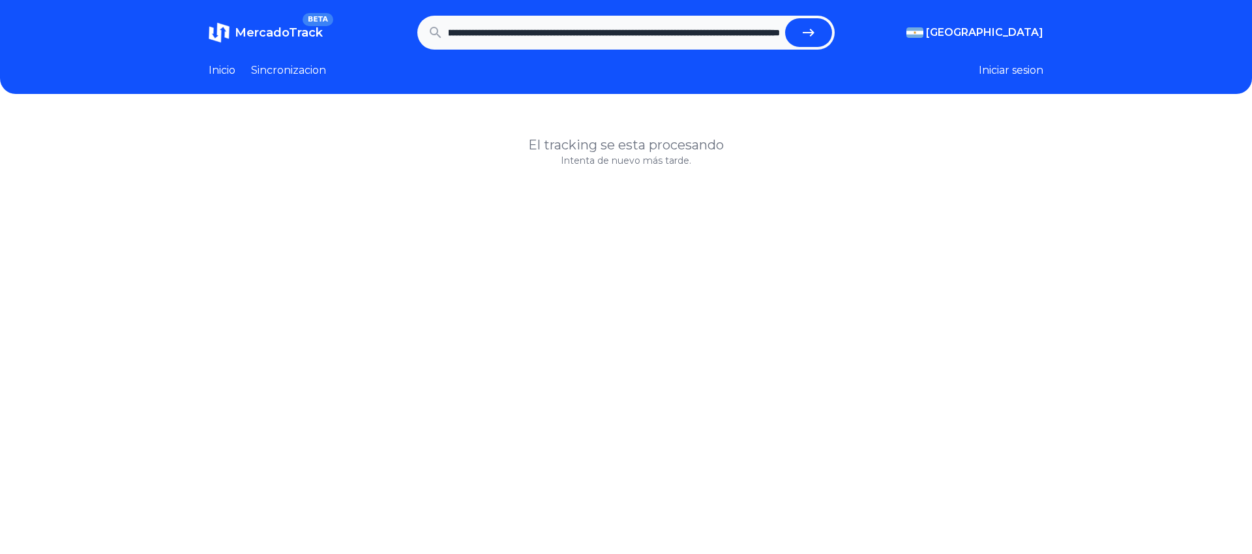  What do you see at coordinates (318, 20) in the screenshot?
I see `span: BETA` at bounding box center [318, 20].